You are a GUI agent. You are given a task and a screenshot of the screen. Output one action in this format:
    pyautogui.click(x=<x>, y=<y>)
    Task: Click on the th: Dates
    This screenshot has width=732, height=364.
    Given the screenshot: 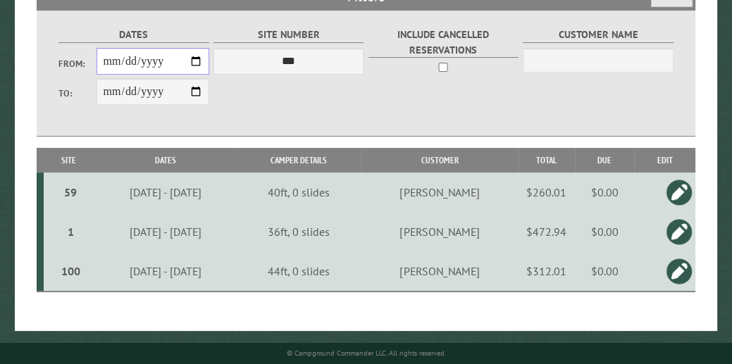 What is the action you would take?
    pyautogui.click(x=165, y=160)
    